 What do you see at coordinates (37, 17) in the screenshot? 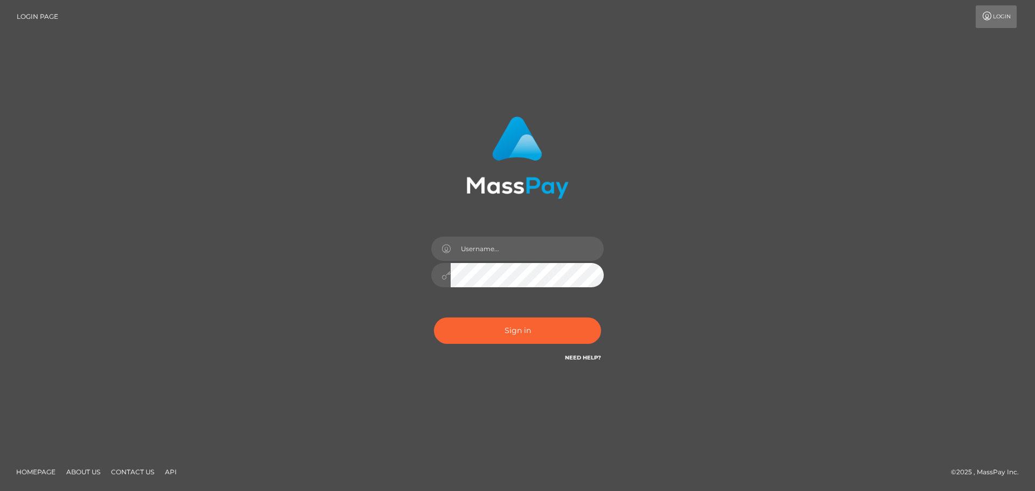
I see `a: Login Page` at bounding box center [37, 17].